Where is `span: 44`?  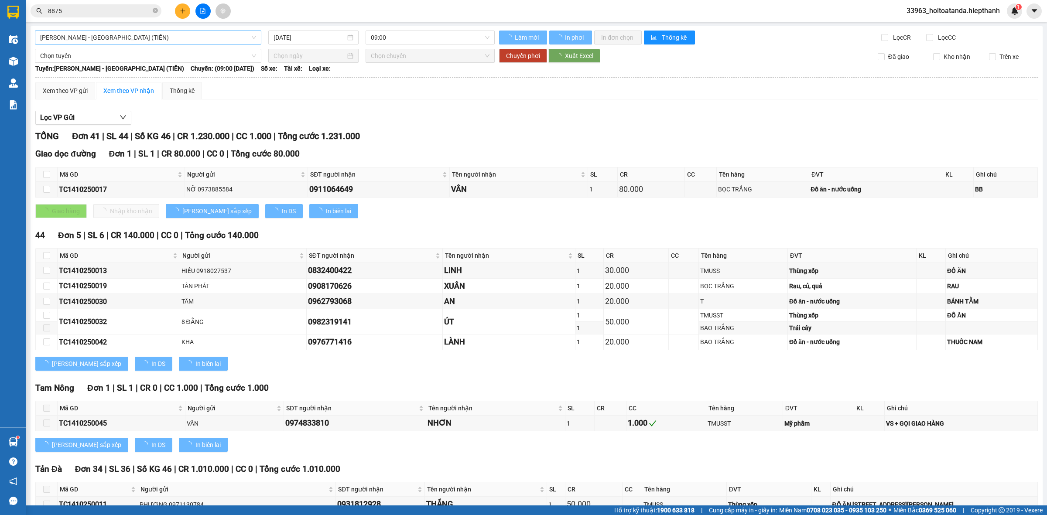
span: 44 is located at coordinates (40, 235).